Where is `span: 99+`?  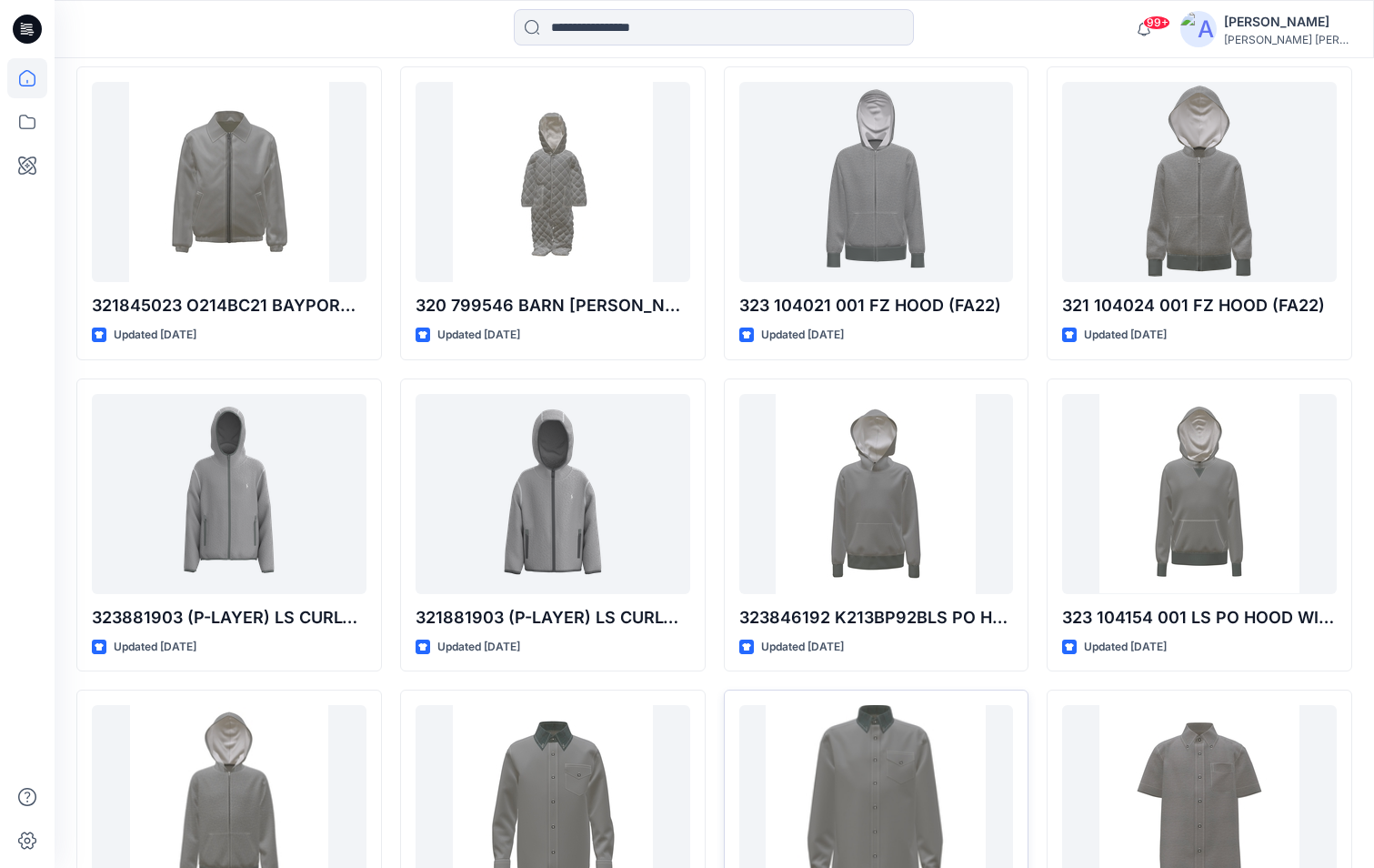
span: 99+ is located at coordinates (1157, 23).